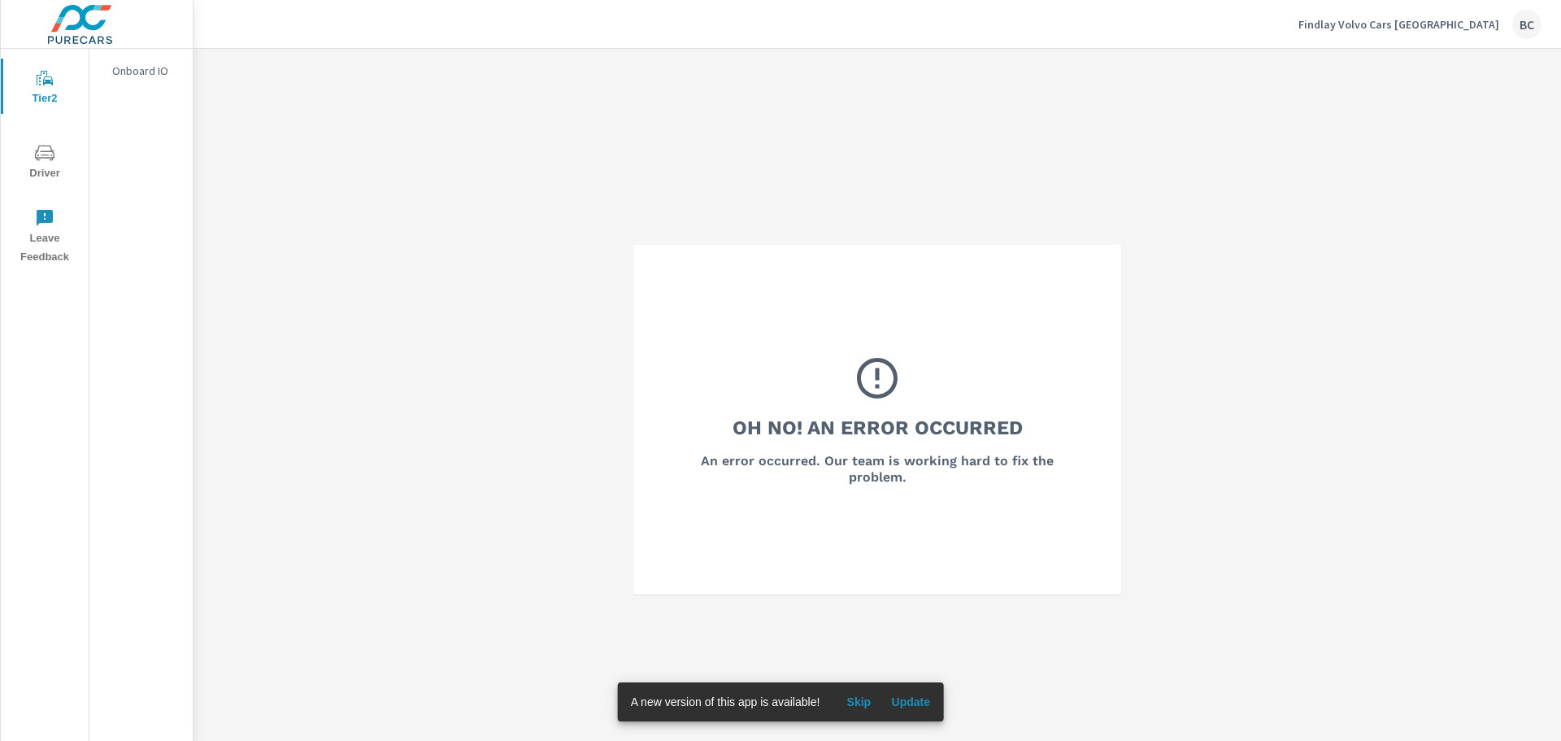 Image resolution: width=1561 pixels, height=741 pixels. Describe the element at coordinates (877, 428) in the screenshot. I see `h3: Oh No! An Error Occurred` at that location.